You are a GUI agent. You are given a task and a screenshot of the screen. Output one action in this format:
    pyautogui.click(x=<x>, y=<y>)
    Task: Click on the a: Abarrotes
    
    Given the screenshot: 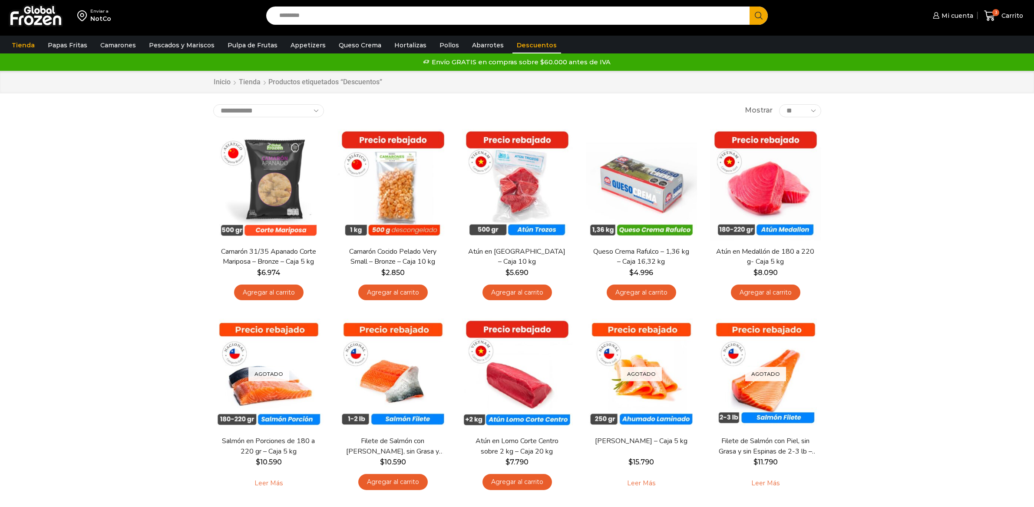 What is the action you would take?
    pyautogui.click(x=487, y=45)
    